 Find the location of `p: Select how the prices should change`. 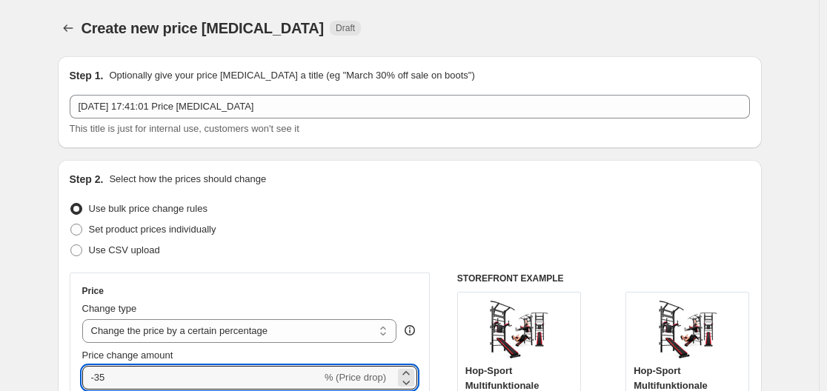

p: Select how the prices should change is located at coordinates (188, 179).